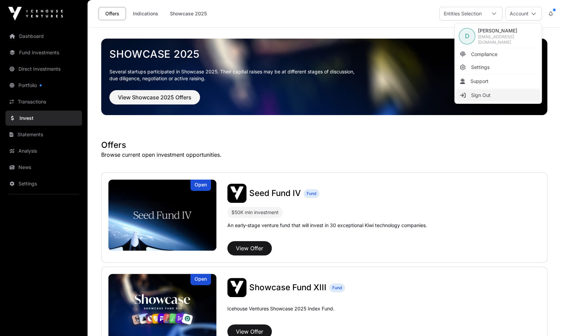  I want to click on span: D, so click(466, 36).